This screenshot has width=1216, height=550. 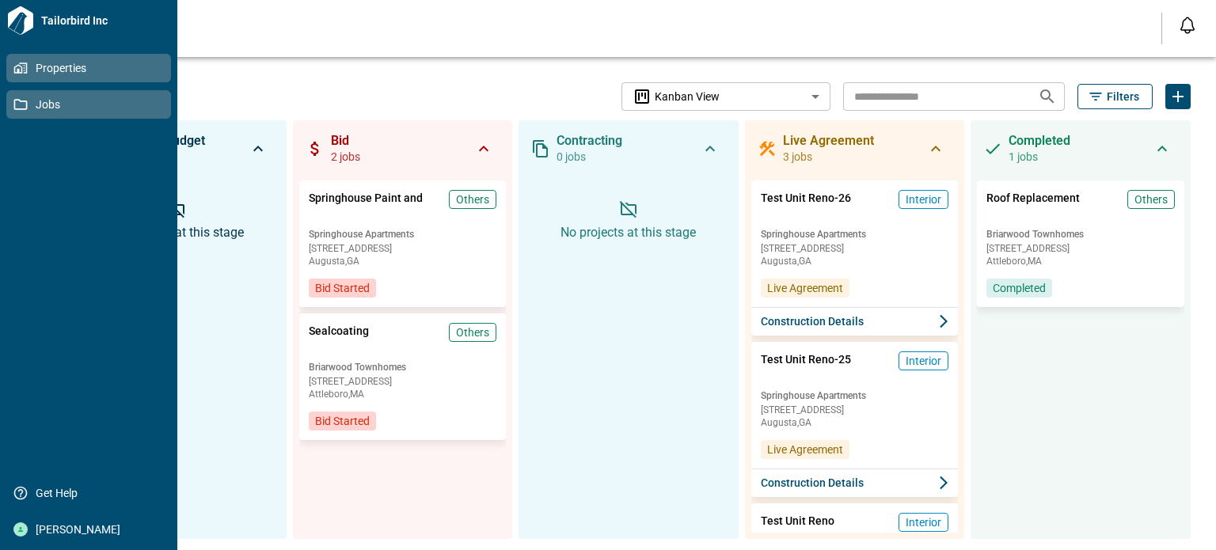 I want to click on span: Get Help, so click(x=92, y=493).